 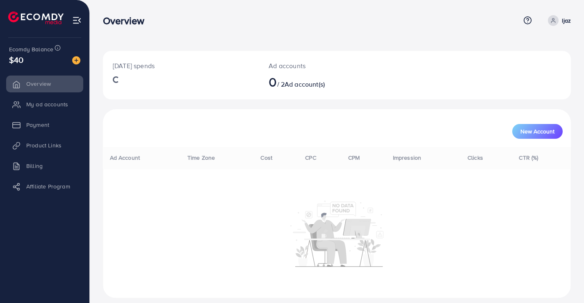 What do you see at coordinates (305, 84) in the screenshot?
I see `span: Ad account(s)` at bounding box center [305, 84].